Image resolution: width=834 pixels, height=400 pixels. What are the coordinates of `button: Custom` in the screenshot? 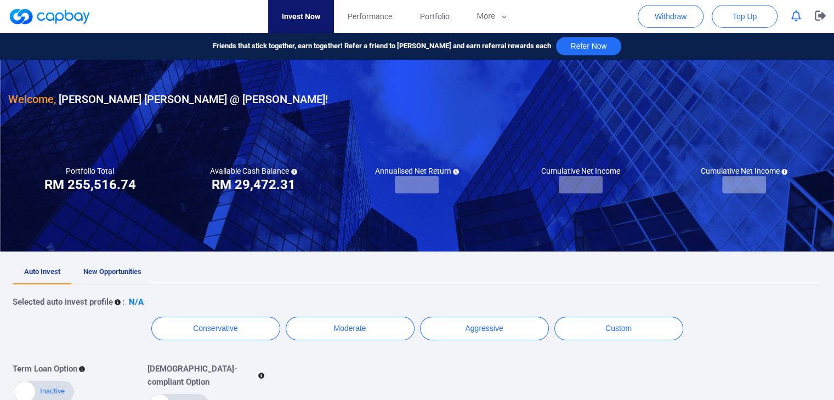 It's located at (619, 328).